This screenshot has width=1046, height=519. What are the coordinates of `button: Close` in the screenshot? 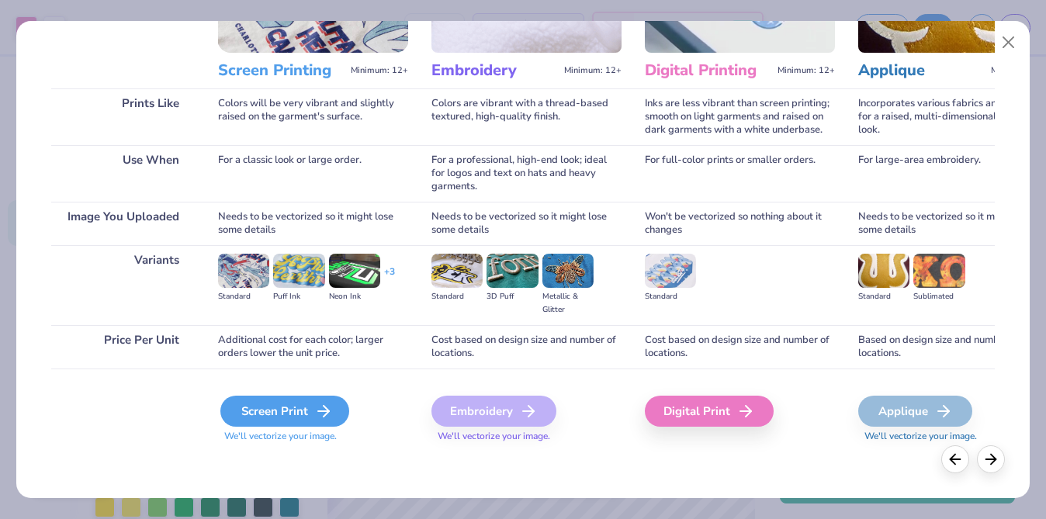 It's located at (1009, 43).